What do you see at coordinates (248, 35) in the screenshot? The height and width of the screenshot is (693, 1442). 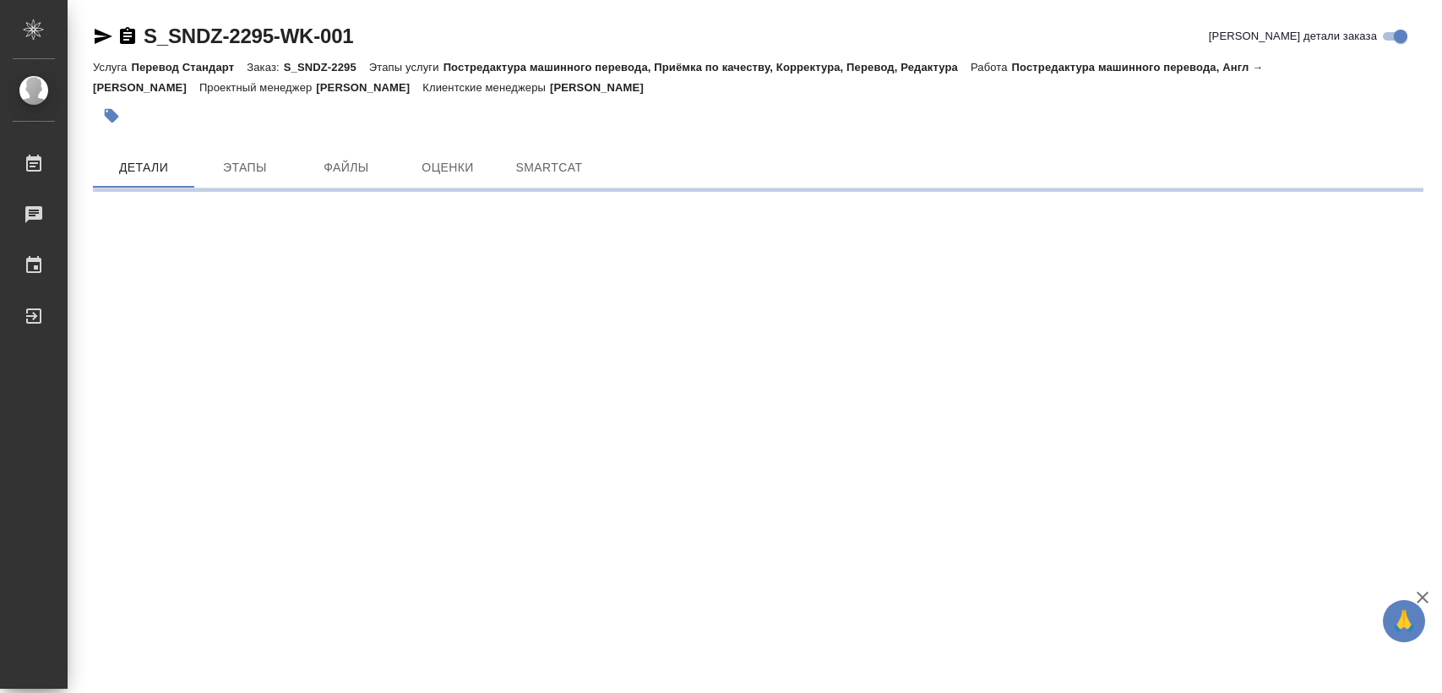 I see `a: S_SNDZ-2295-WK-001` at bounding box center [248, 35].